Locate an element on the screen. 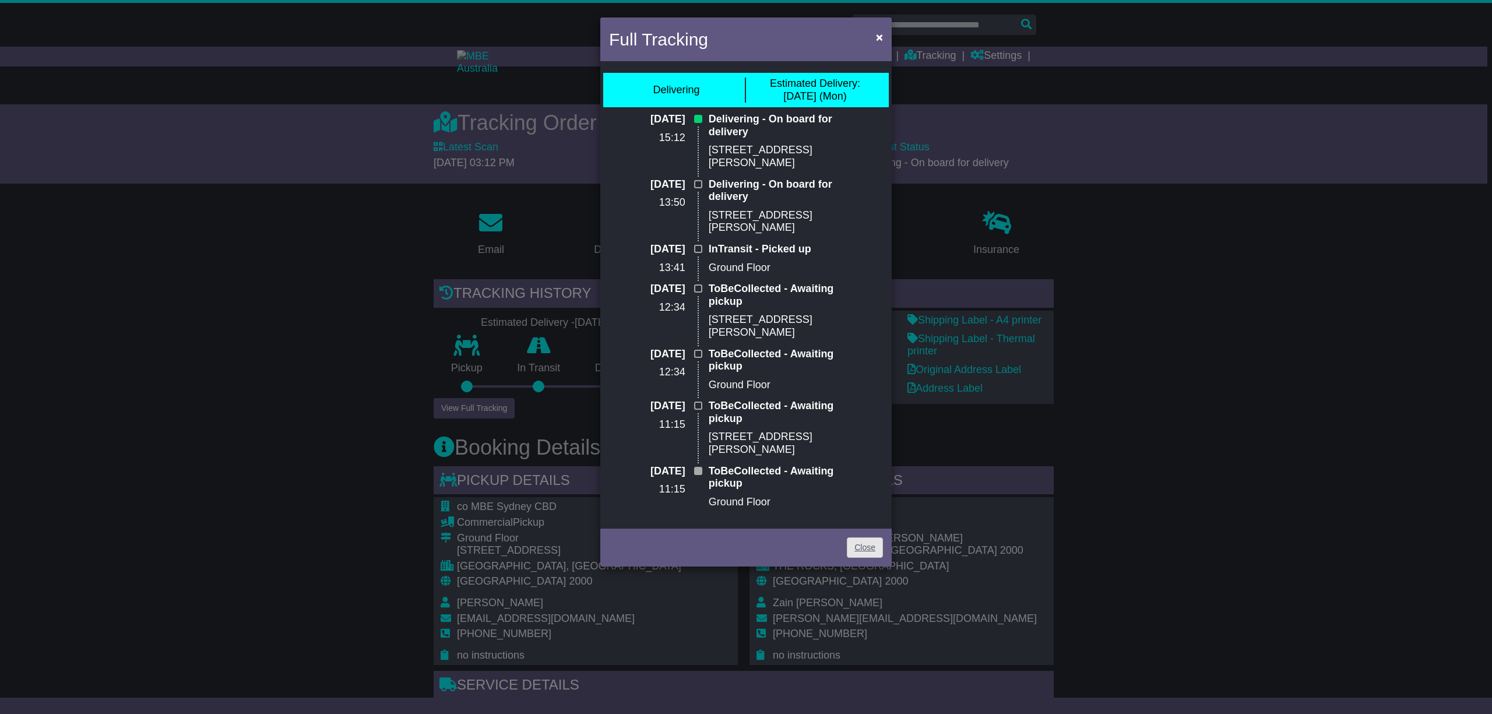 The width and height of the screenshot is (1492, 714). h4: Full Tracking is located at coordinates (658, 39).